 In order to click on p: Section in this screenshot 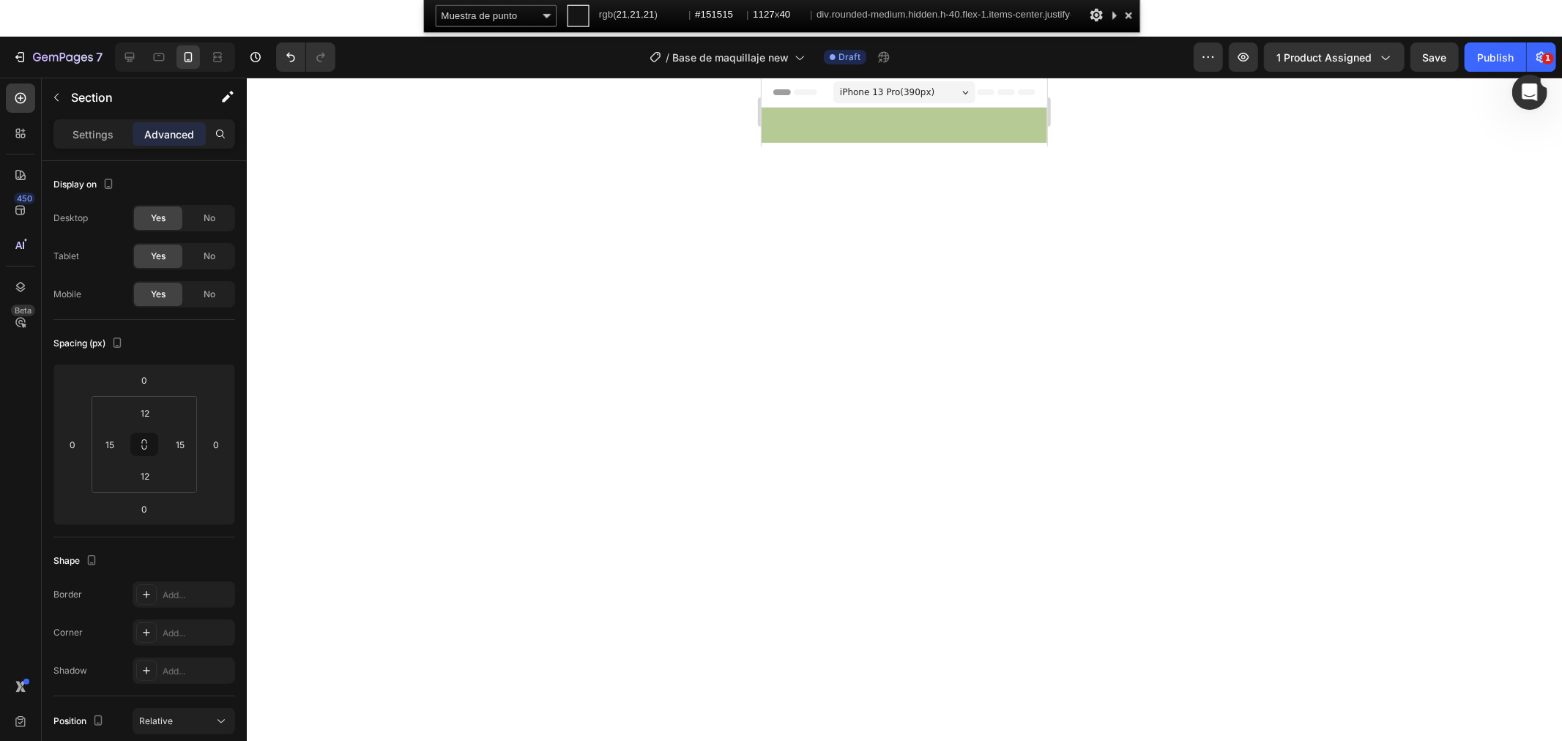, I will do `click(131, 97)`.